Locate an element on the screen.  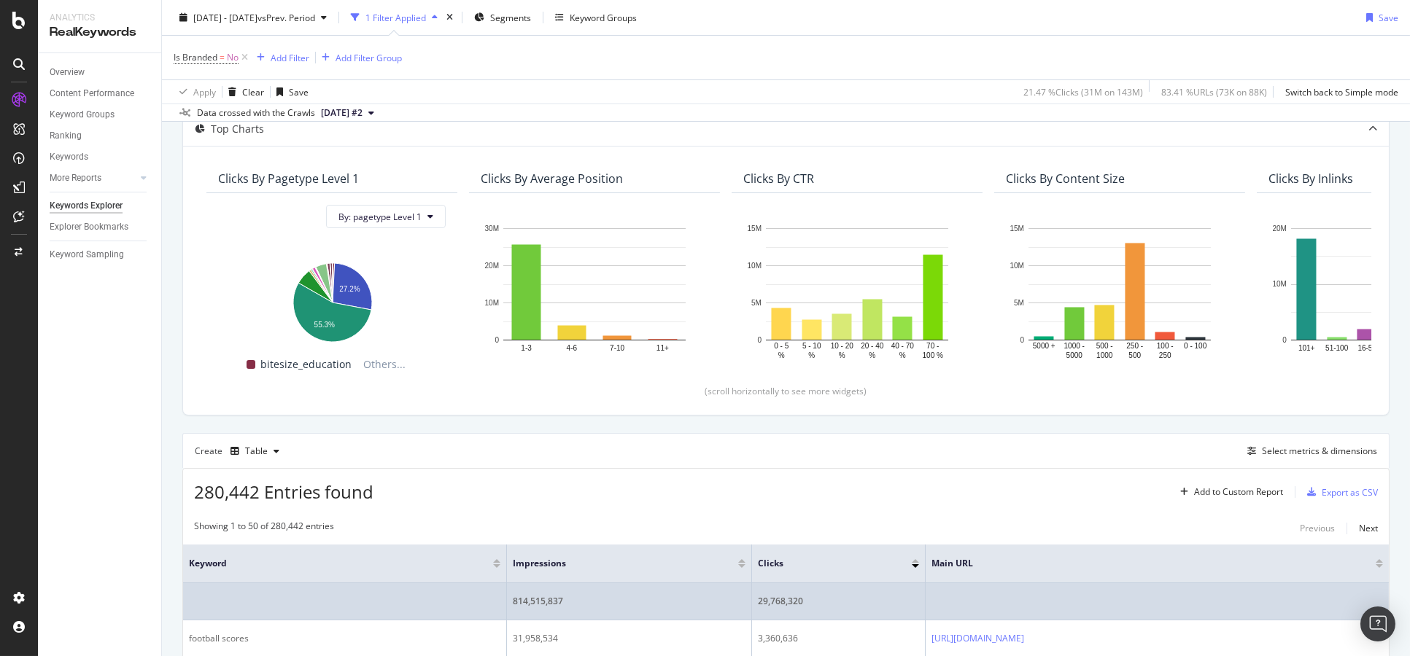
div: Clear is located at coordinates (253, 91).